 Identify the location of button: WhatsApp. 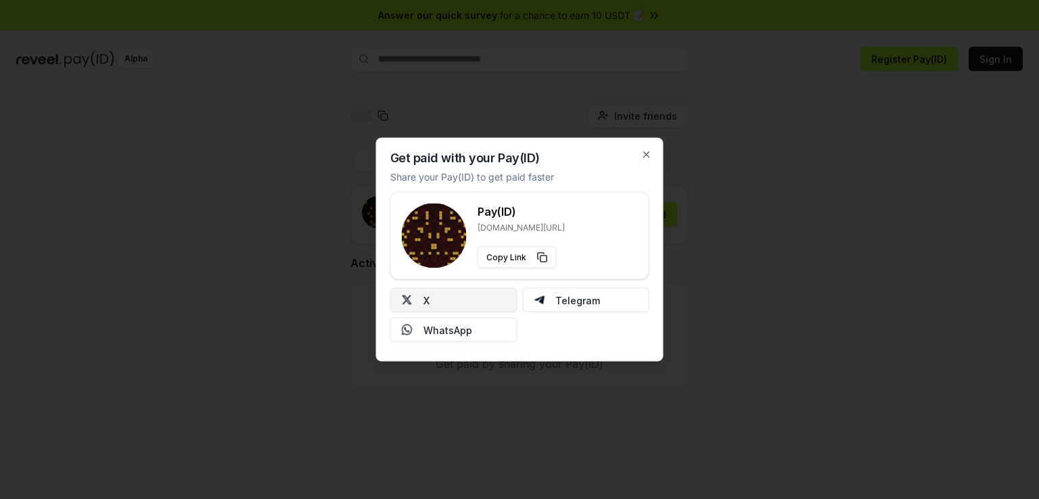
(454, 330).